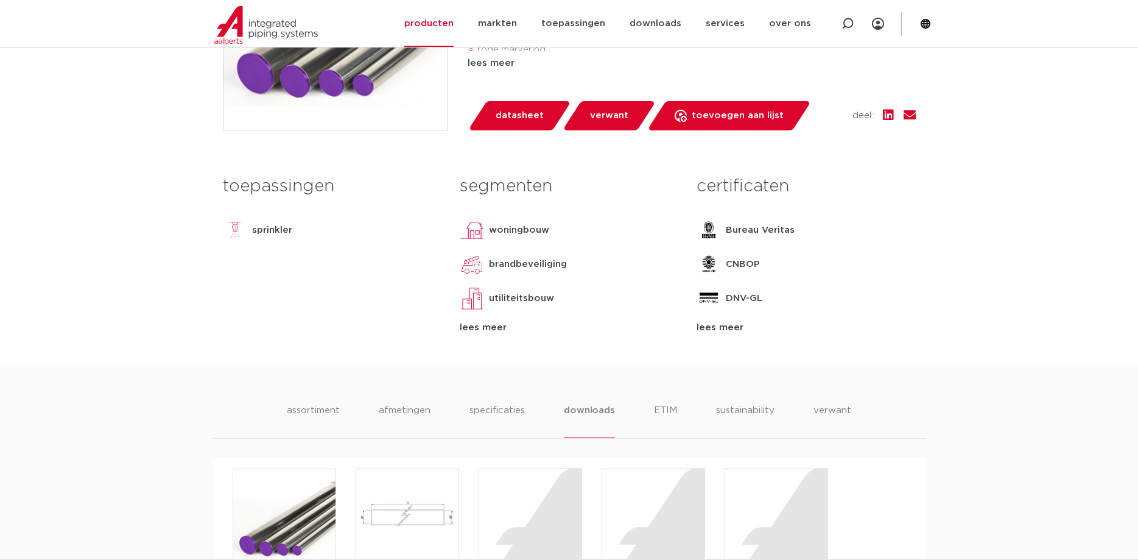 Image resolution: width=1138 pixels, height=560 pixels. I want to click on img: woningbouw, so click(472, 230).